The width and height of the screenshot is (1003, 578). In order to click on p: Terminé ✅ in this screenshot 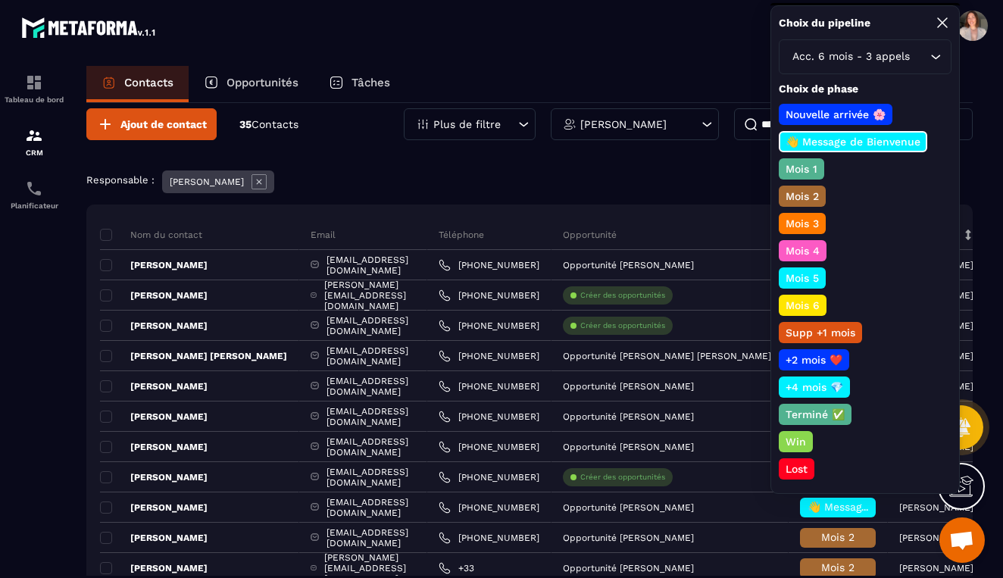, I will do `click(815, 414)`.